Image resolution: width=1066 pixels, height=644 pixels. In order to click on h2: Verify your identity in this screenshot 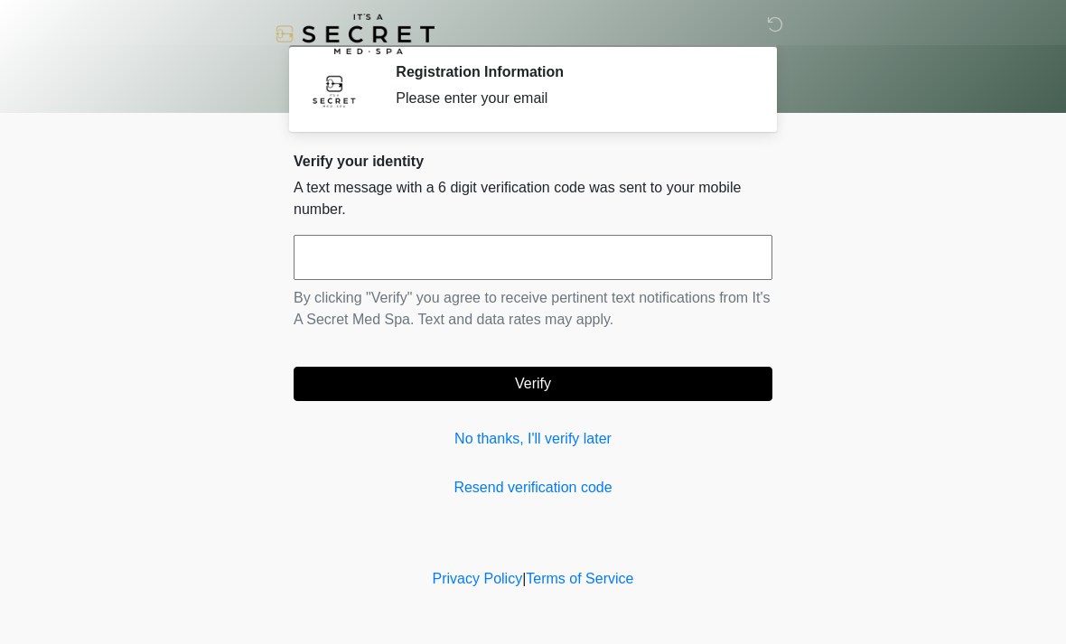, I will do `click(533, 161)`.